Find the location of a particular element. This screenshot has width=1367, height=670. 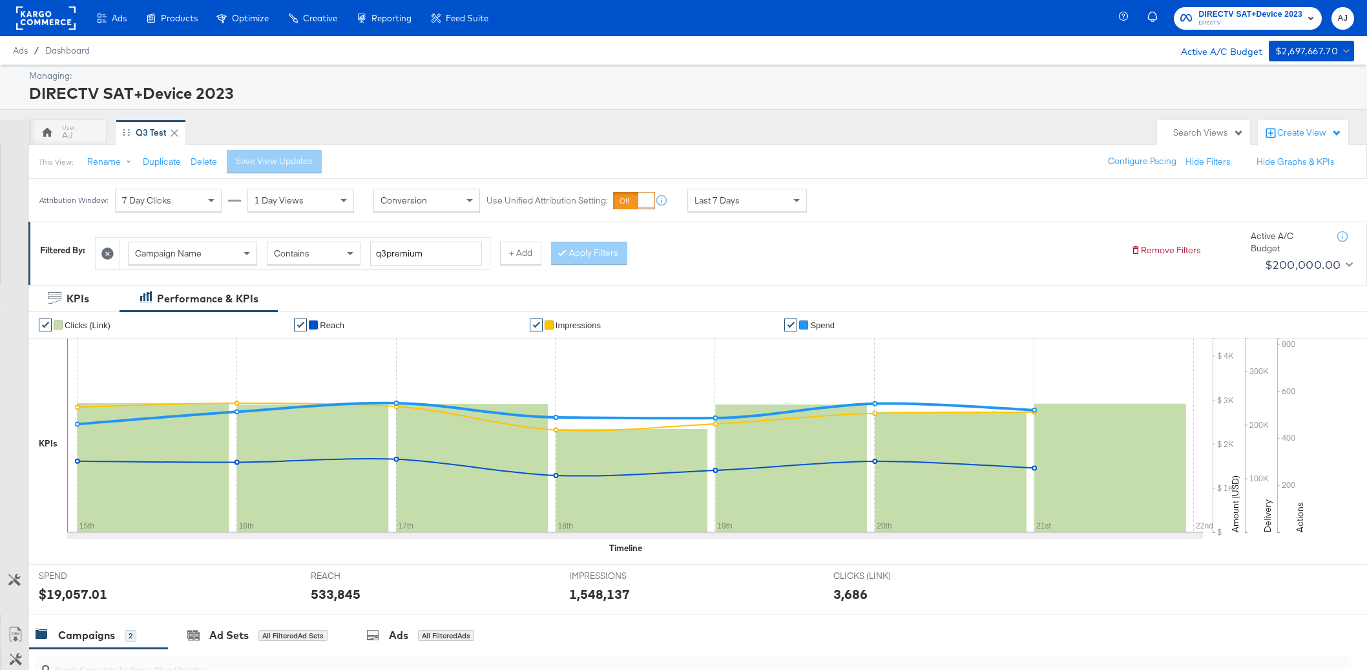

span: AJ is located at coordinates (1342, 18).